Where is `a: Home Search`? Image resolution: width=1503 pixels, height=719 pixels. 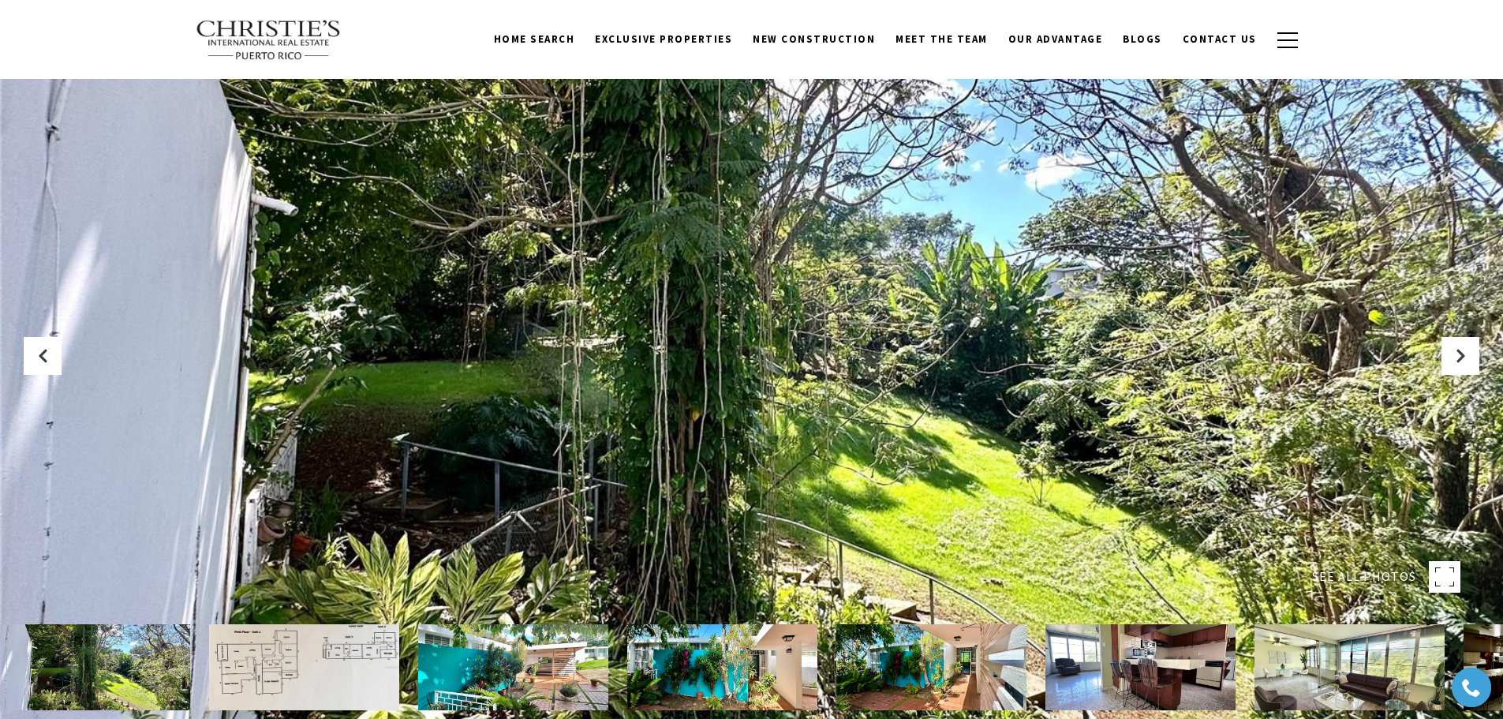 a: Home Search is located at coordinates (534, 39).